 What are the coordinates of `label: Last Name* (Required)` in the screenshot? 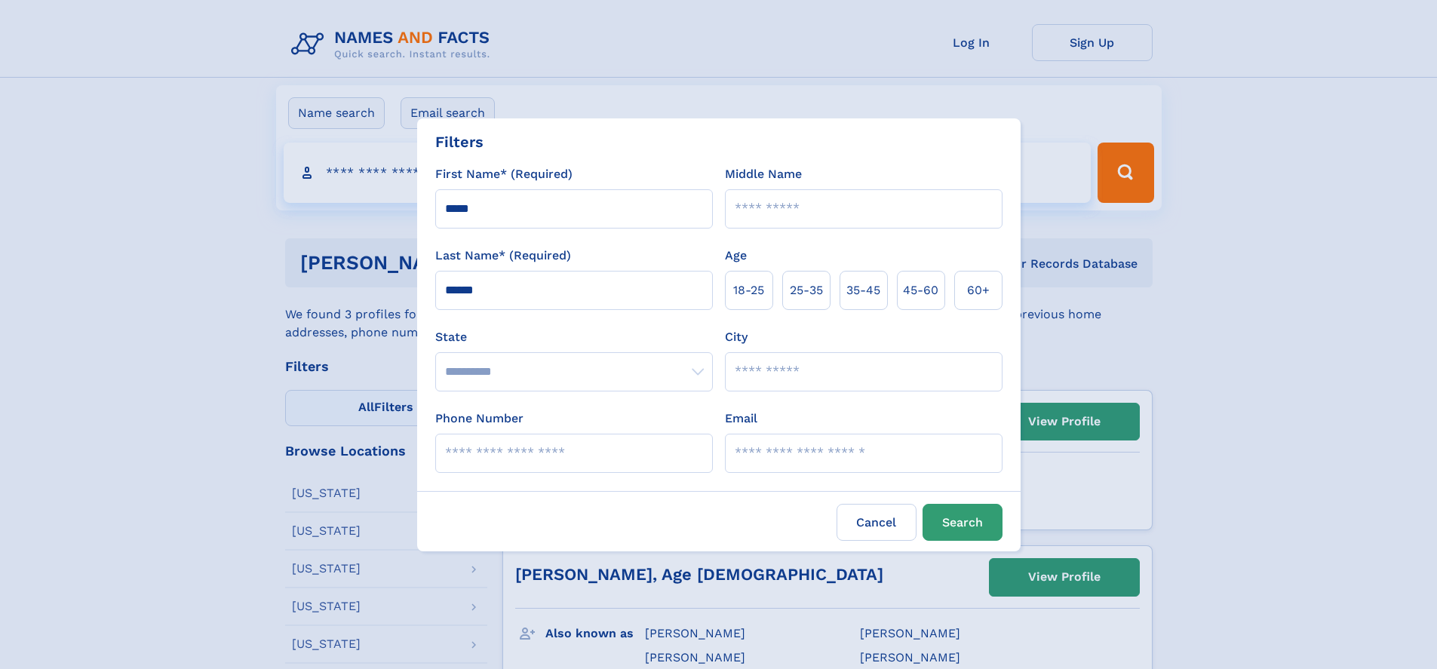 It's located at (503, 256).